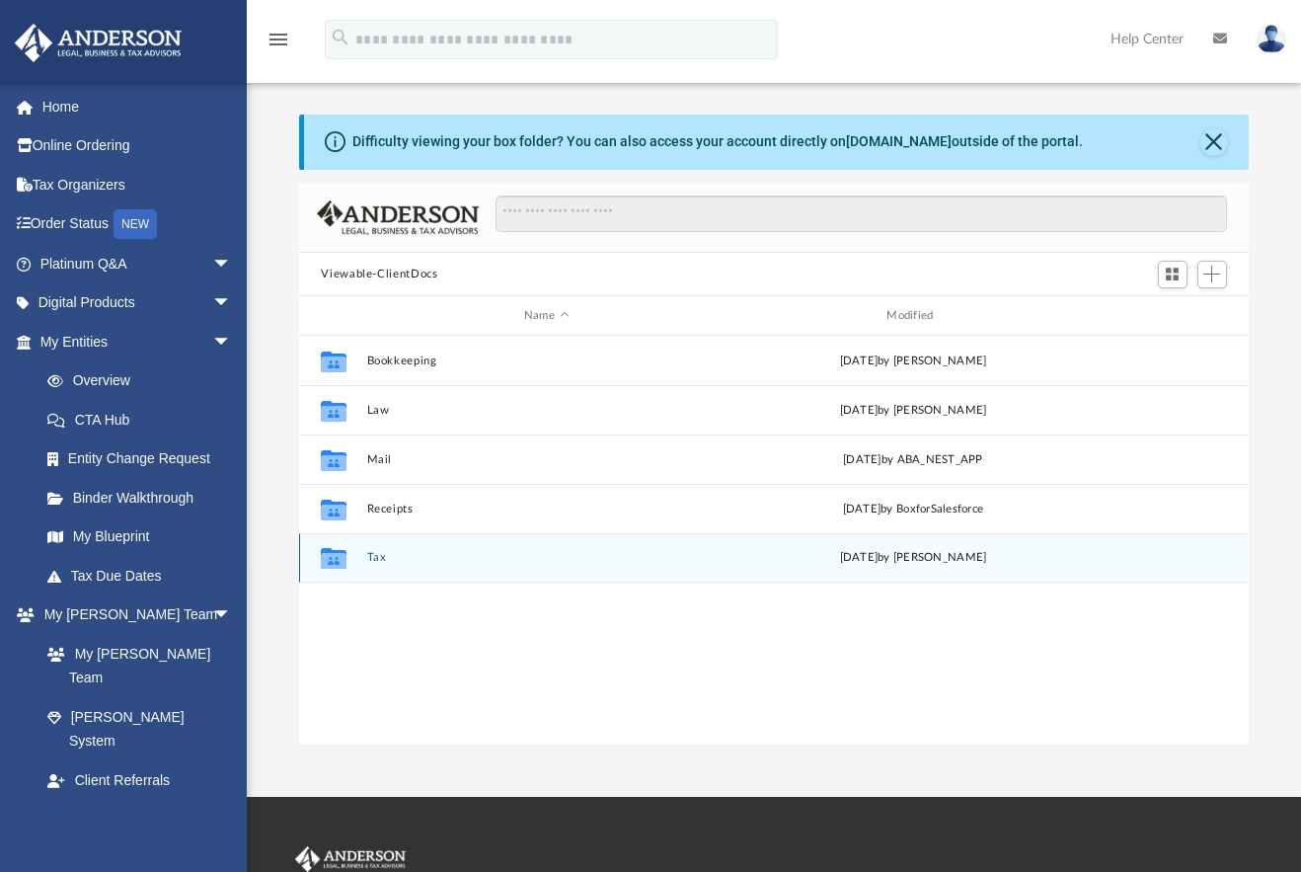 The image size is (1301, 872). Describe the element at coordinates (137, 264) in the screenshot. I see `a: Platinum Q&Aarrow_drop_down` at that location.